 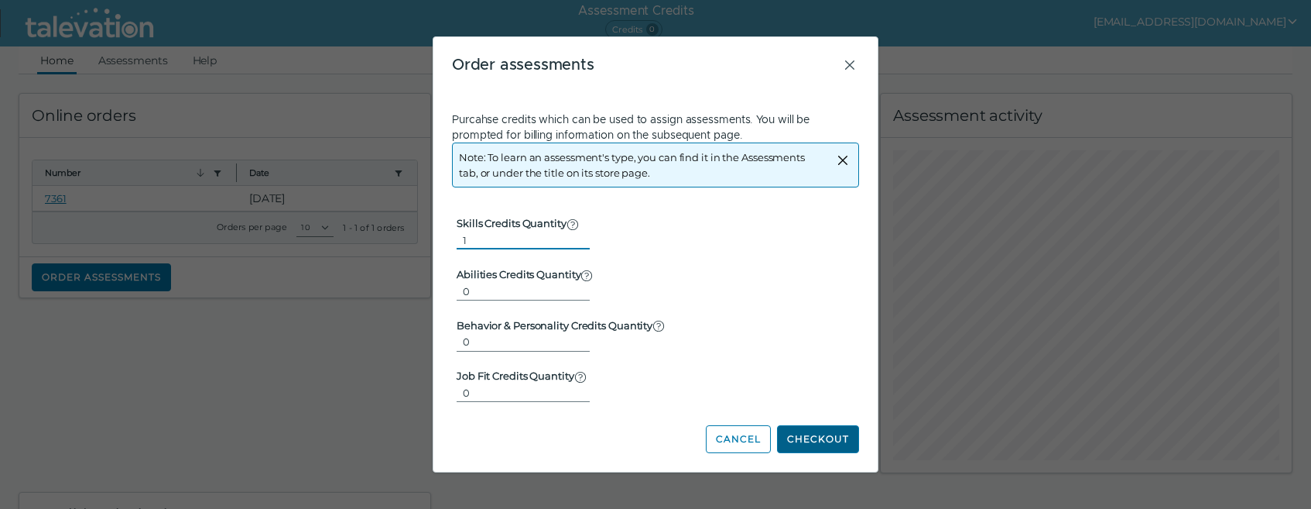 What do you see at coordinates (646, 65) in the screenshot?
I see `h3: Order assessments` at bounding box center [646, 65].